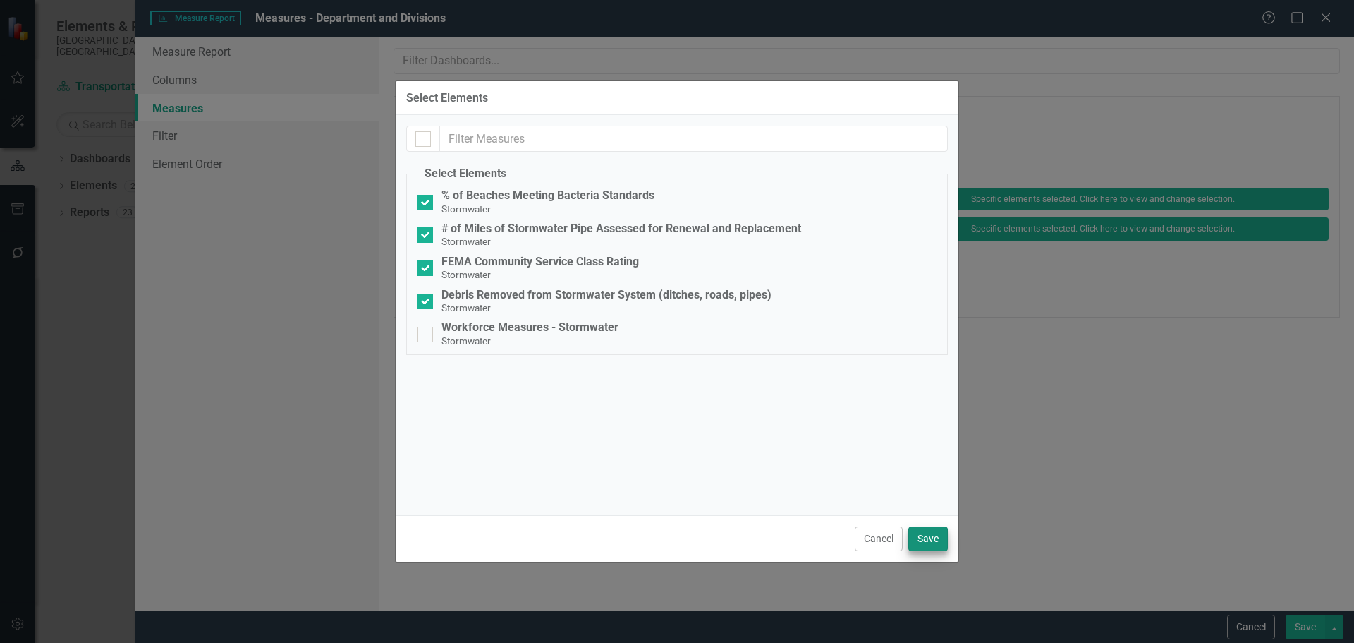 This screenshot has width=1354, height=643. I want to click on div: % of Beaches Meeting Bacteria Standards, so click(548, 195).